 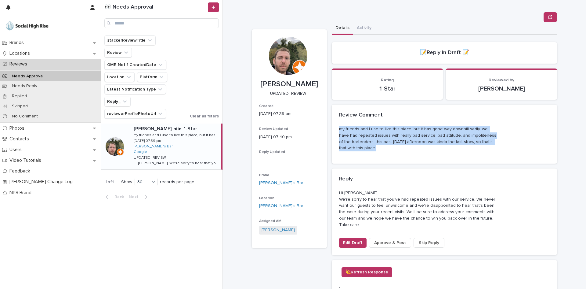 What do you see at coordinates (117, 197) in the screenshot?
I see `span: Back` at bounding box center [117, 197].